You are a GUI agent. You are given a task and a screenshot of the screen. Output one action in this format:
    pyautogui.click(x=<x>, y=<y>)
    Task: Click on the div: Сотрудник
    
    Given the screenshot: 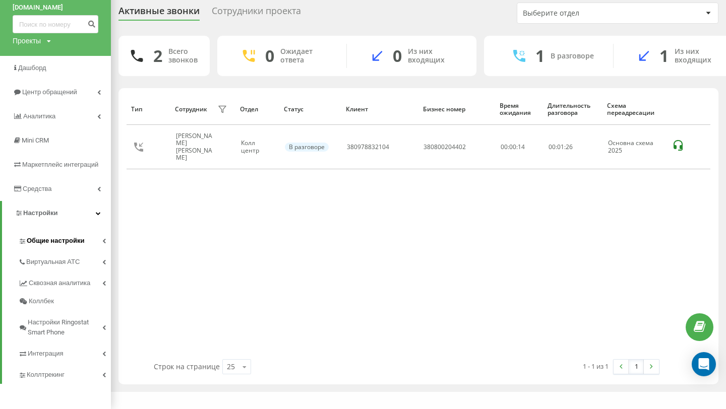 What is the action you would take?
    pyautogui.click(x=191, y=109)
    